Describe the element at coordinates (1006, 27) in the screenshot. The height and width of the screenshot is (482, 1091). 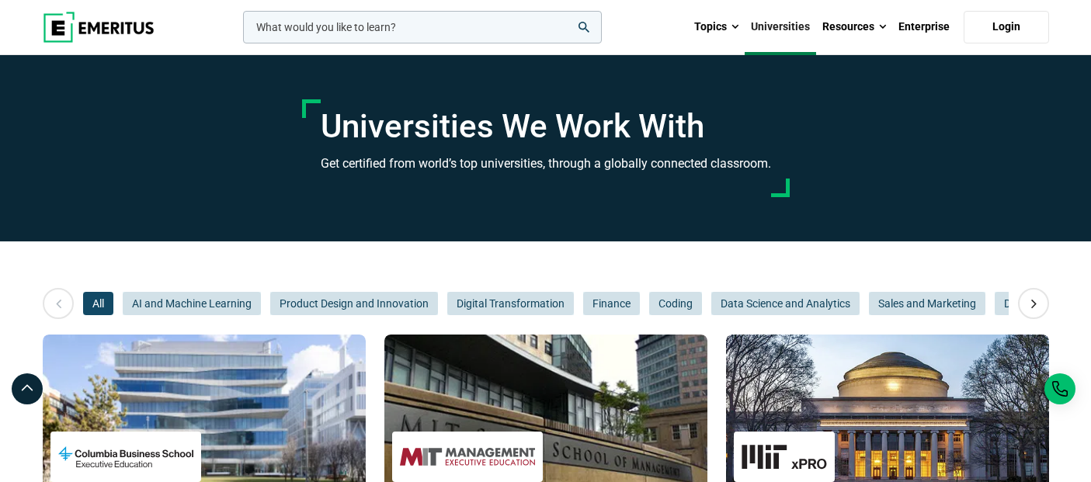
I see `a: Login` at that location.